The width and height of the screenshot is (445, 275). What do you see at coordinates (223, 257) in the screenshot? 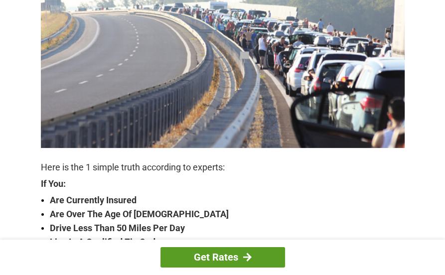
I see `a: Get Rates` at bounding box center [223, 257].